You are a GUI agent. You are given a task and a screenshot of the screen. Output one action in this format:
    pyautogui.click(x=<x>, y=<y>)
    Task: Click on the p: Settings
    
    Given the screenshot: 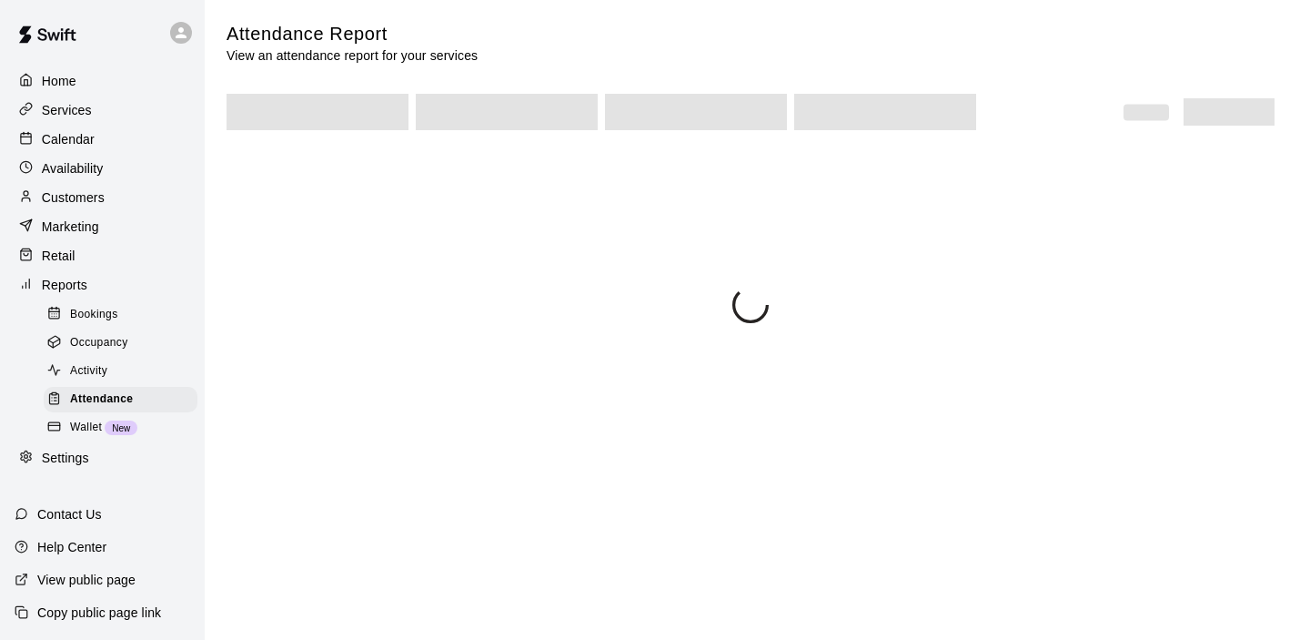 What is the action you would take?
    pyautogui.click(x=65, y=458)
    